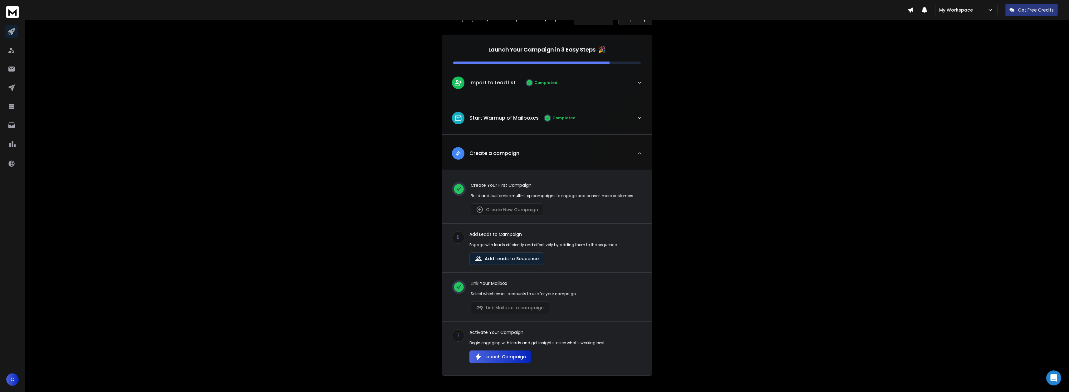 The width and height of the screenshot is (1069, 392). What do you see at coordinates (506, 258) in the screenshot?
I see `button: Add Leads to Sequence` at bounding box center [506, 258].